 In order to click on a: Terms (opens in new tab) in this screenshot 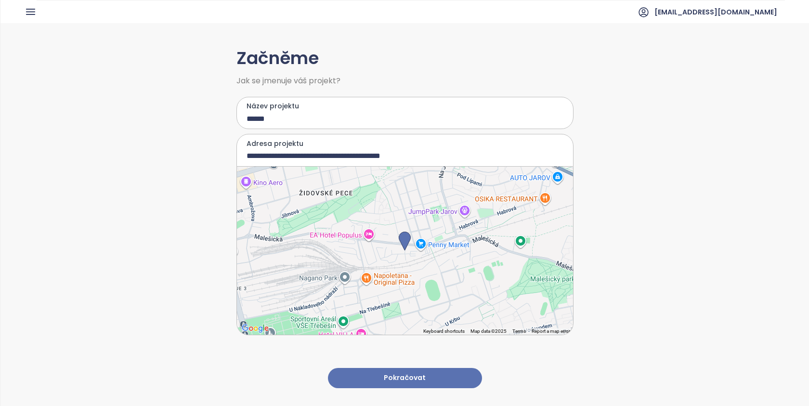, I will do `click(519, 331)`.